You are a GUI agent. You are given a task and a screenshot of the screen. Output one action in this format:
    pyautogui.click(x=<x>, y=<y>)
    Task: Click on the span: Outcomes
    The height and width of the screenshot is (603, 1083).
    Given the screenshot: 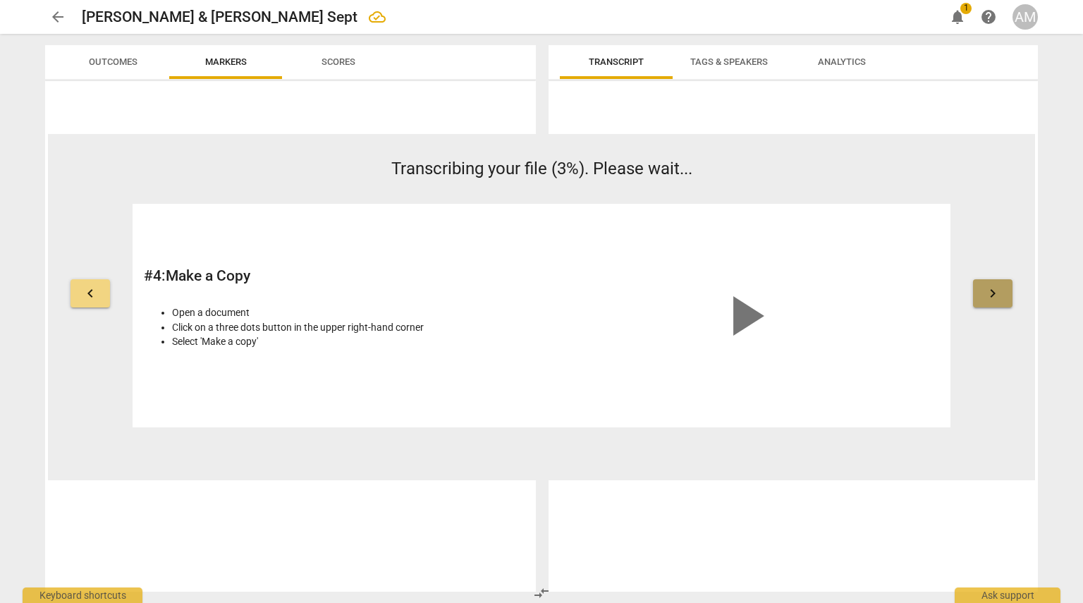 What is the action you would take?
    pyautogui.click(x=113, y=61)
    